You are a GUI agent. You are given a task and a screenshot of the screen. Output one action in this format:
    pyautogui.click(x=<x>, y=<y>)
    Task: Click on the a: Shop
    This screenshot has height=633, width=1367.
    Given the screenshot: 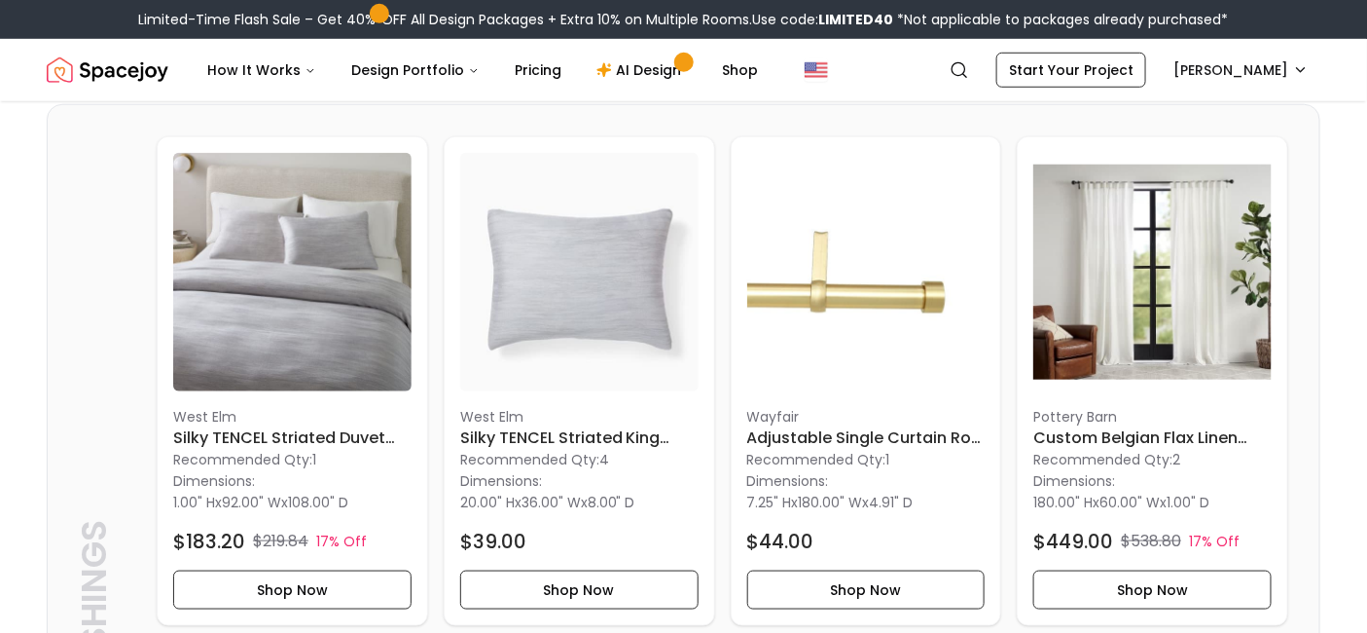 What is the action you would take?
    pyautogui.click(x=740, y=70)
    